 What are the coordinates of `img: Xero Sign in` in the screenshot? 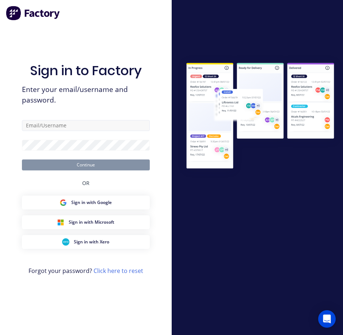 It's located at (66, 242).